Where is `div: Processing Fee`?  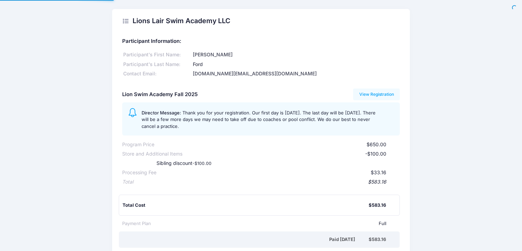
div: Processing Fee is located at coordinates (139, 173).